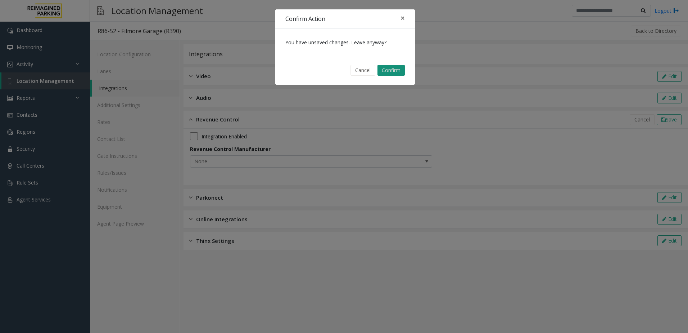 This screenshot has height=333, width=688. Describe the element at coordinates (345, 42) in the screenshot. I see `div: You have unsaved changes. Leave anyway?` at that location.